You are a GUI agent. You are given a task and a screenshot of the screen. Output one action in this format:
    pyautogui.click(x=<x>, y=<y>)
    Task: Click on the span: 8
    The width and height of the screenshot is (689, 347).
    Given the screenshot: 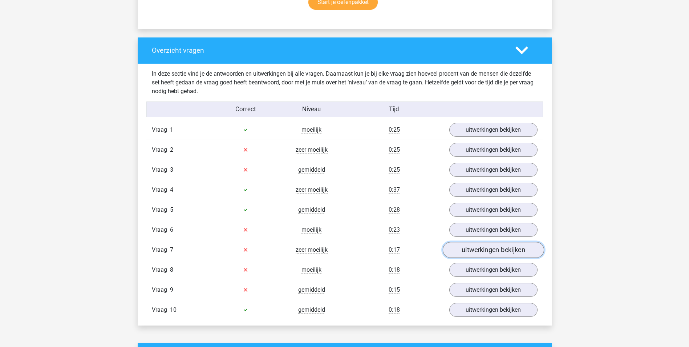 What is the action you would take?
    pyautogui.click(x=171, y=269)
    